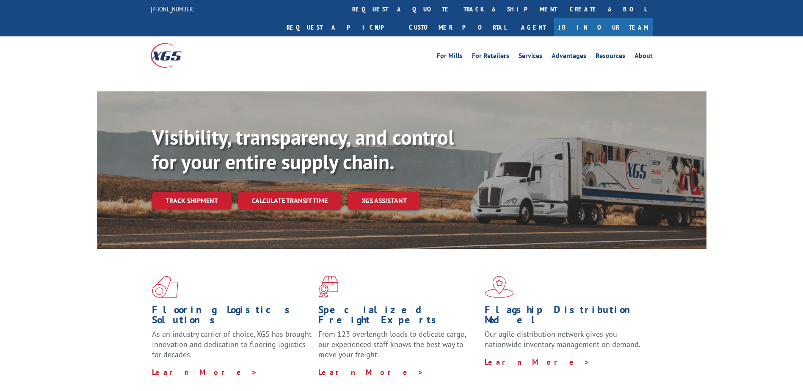  What do you see at coordinates (192, 201) in the screenshot?
I see `a: Track shipment` at bounding box center [192, 201].